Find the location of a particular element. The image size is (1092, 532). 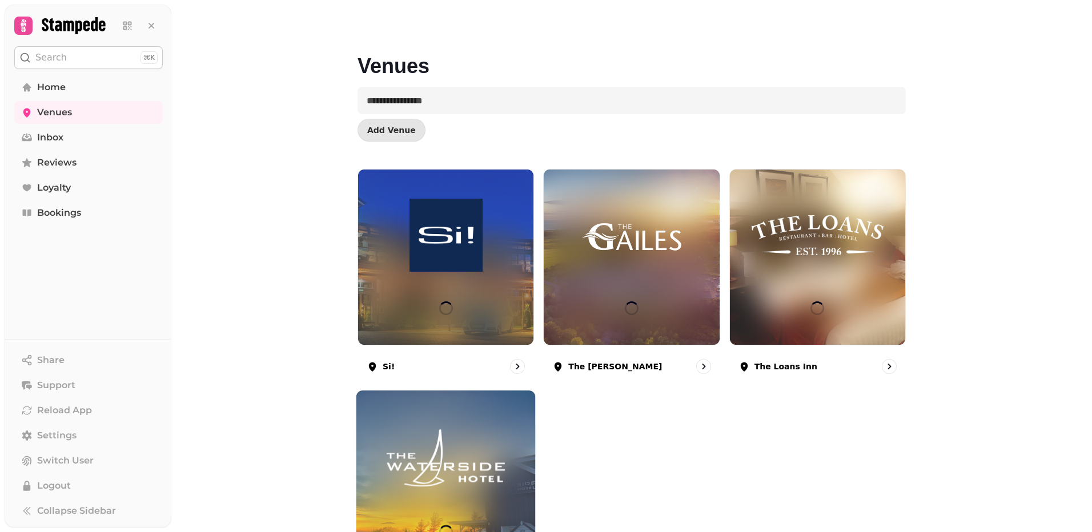

span: Reviews is located at coordinates (57, 163).